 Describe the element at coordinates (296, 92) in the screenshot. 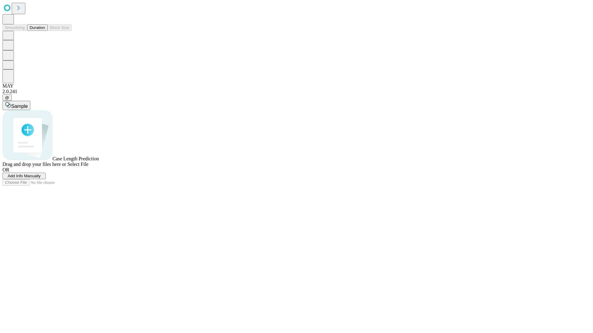

I see `div: 2.0.241` at that location.